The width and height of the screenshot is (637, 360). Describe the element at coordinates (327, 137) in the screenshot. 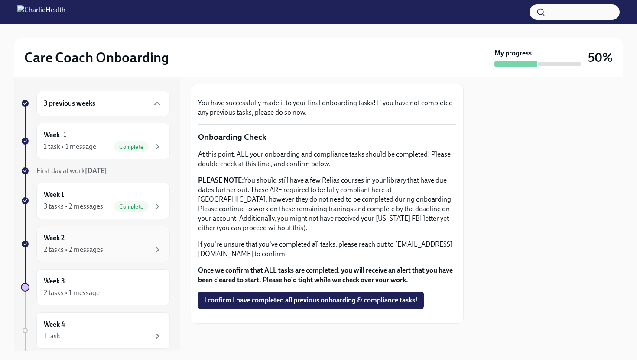

I see `p: Onboarding Check` at that location.